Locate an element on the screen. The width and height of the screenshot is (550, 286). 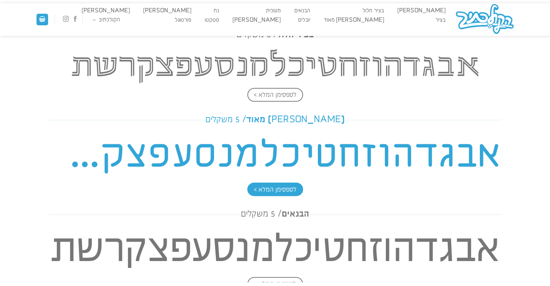
a: עקבו אחרינו באינסטגרם is located at coordinates (65, 19).